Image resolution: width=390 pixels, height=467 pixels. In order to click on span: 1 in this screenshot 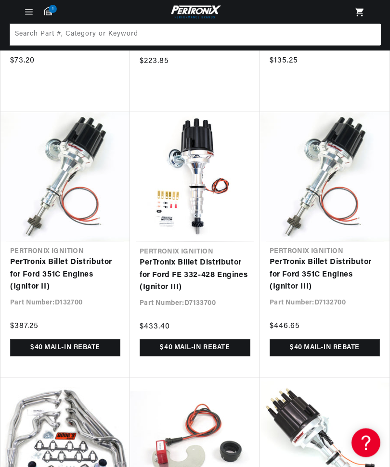, I will do `click(52, 9)`.